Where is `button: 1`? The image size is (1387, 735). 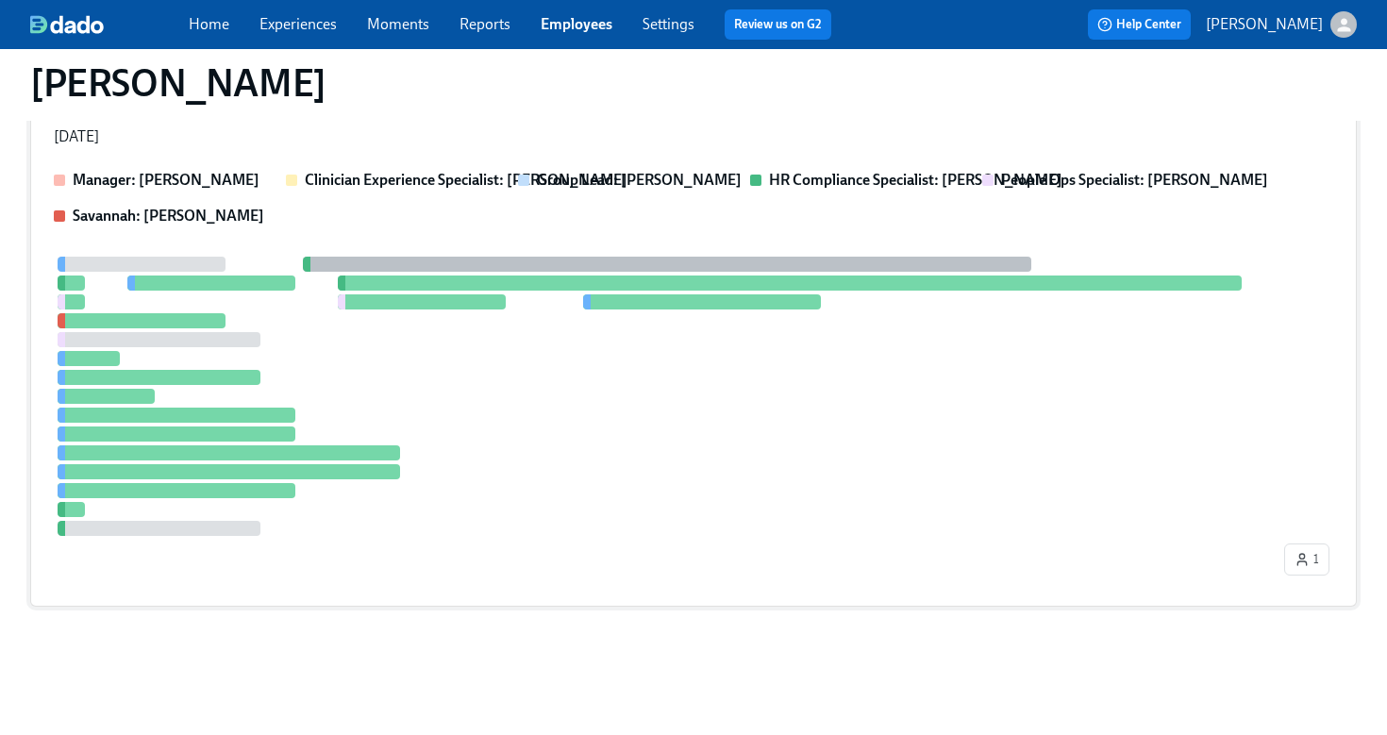
button: 1 is located at coordinates (1306, 559).